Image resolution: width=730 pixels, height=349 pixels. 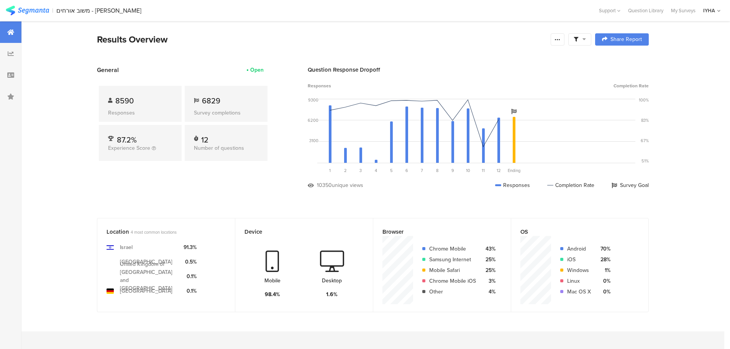 What do you see at coordinates (124, 101) in the screenshot?
I see `span: 8590` at bounding box center [124, 101].